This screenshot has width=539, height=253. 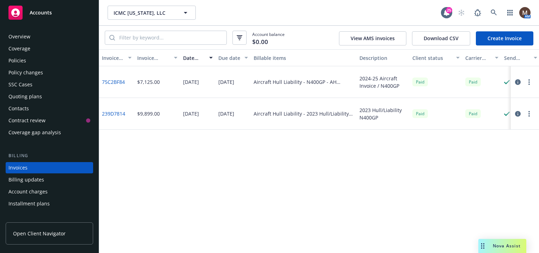 I want to click on div: Due date, so click(x=229, y=58).